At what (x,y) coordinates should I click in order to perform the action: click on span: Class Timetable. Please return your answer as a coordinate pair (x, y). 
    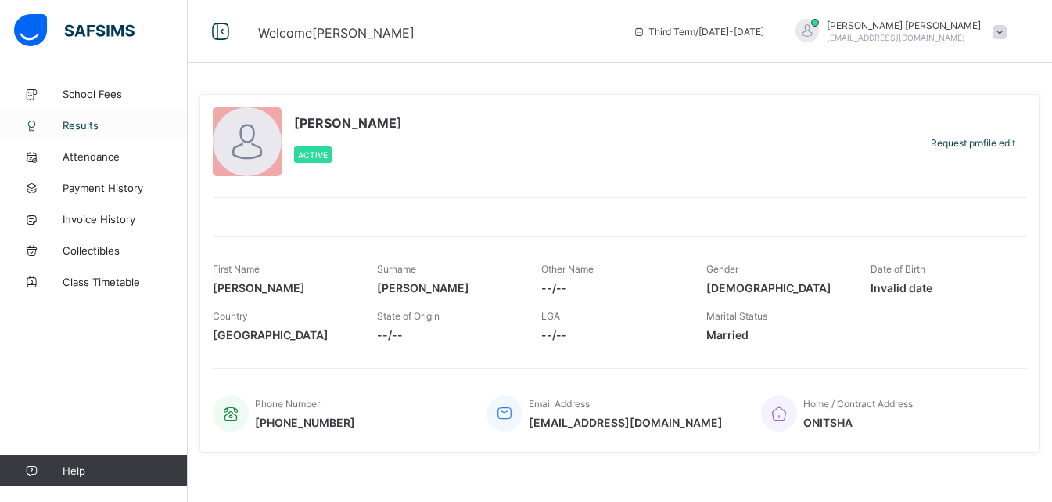
    Looking at the image, I should click on (125, 282).